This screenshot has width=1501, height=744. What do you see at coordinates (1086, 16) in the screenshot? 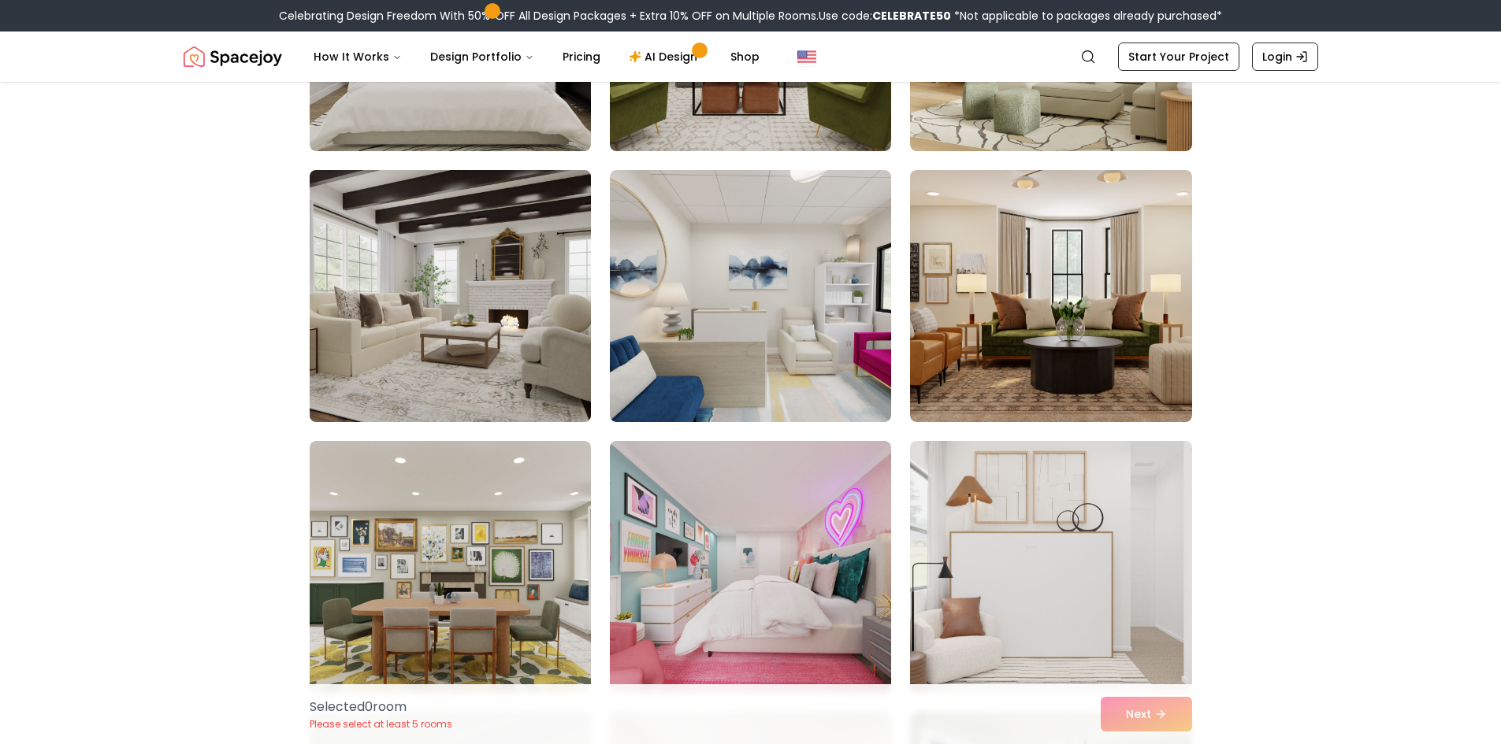
I see `span: *Not applicable to packages already purchased*` at bounding box center [1086, 16].